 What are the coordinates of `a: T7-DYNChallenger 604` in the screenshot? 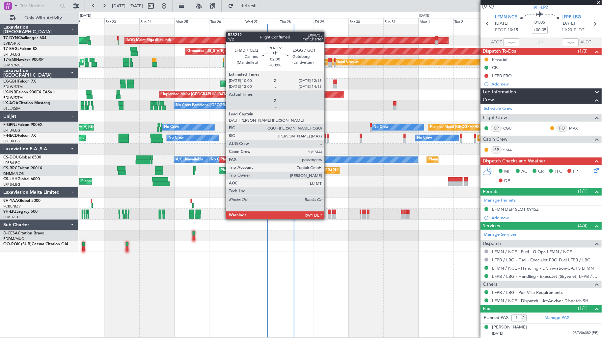 It's located at (25, 38).